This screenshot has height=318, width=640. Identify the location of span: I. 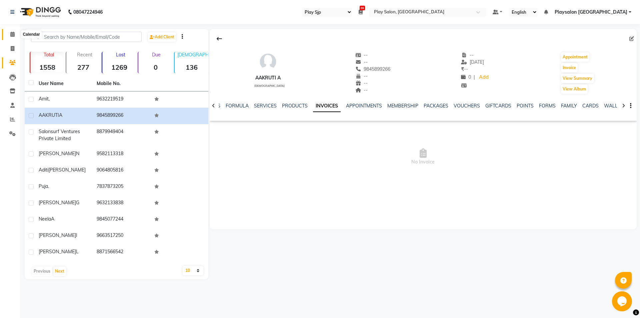
(77, 235).